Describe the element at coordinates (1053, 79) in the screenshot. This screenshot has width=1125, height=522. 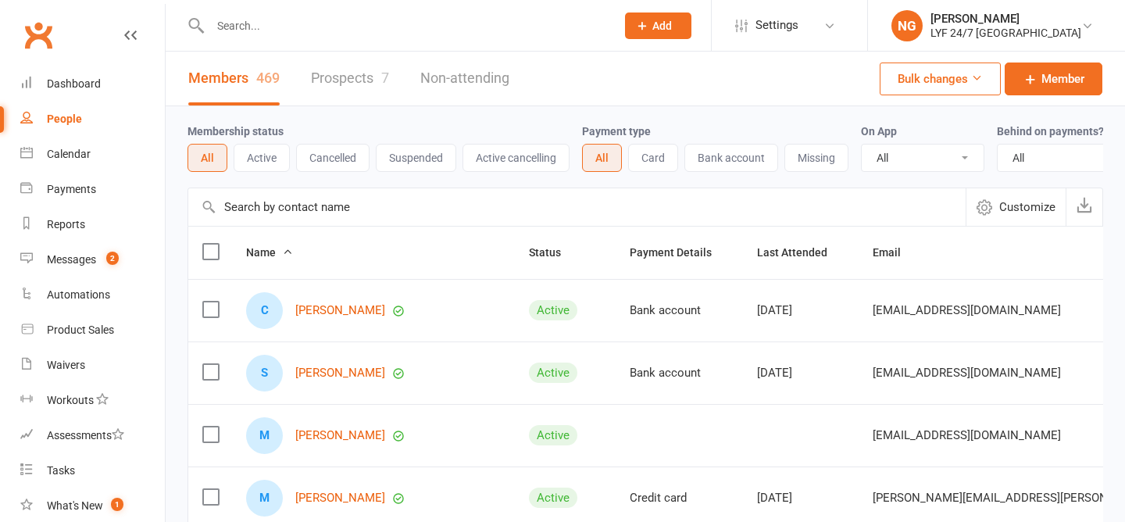
I see `a: Member` at that location.